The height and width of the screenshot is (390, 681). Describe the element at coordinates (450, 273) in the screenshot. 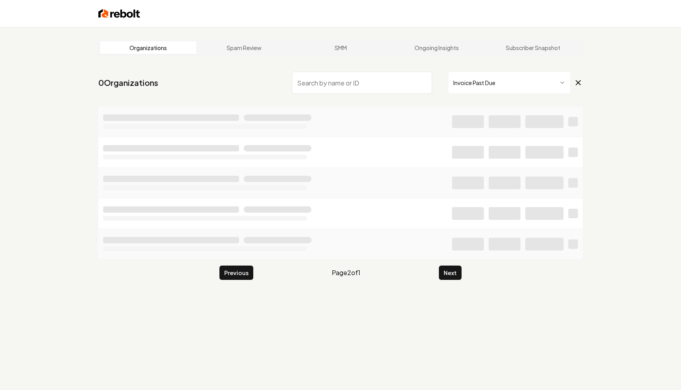

I see `button: Next` at that location.